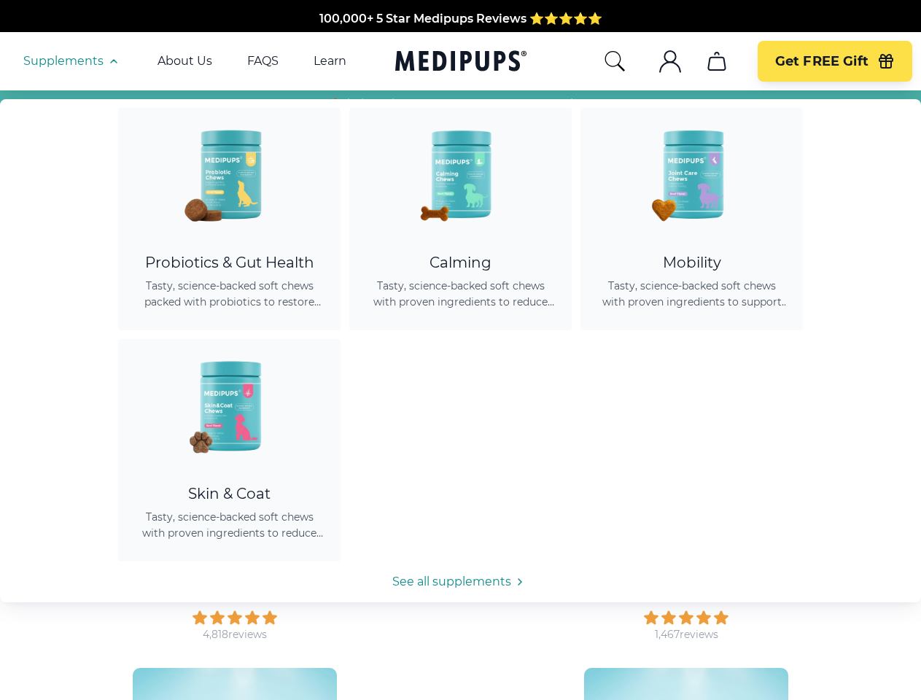 The width and height of the screenshot is (921, 700). I want to click on img: Probiotic Dog Chews - Medipups, so click(230, 174).